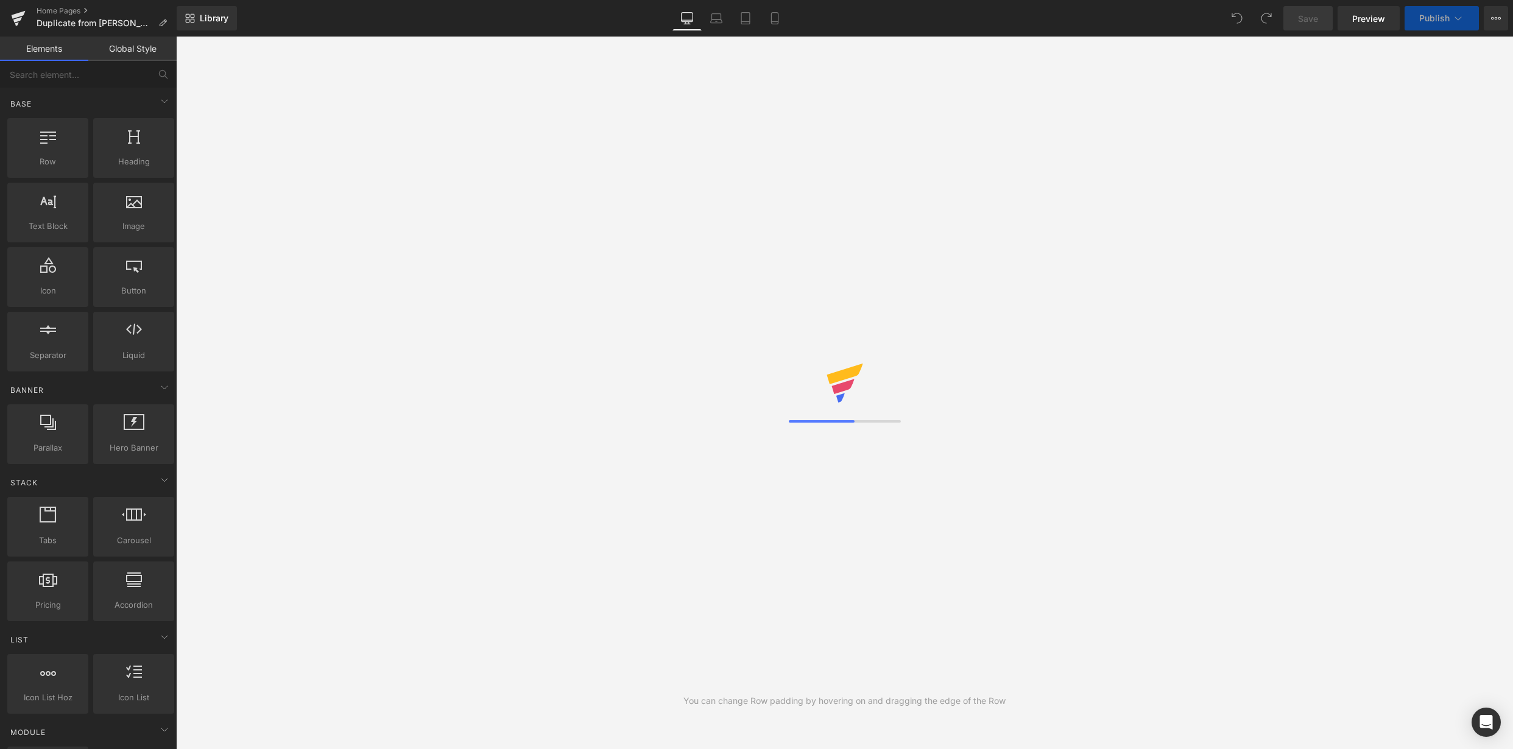 The image size is (1513, 749). Describe the element at coordinates (133, 605) in the screenshot. I see `span: Accordion` at that location.